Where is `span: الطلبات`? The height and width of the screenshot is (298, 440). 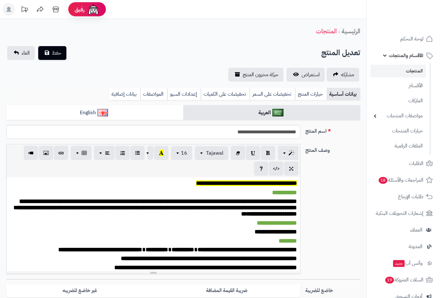
span: الطلبات is located at coordinates (416, 163).